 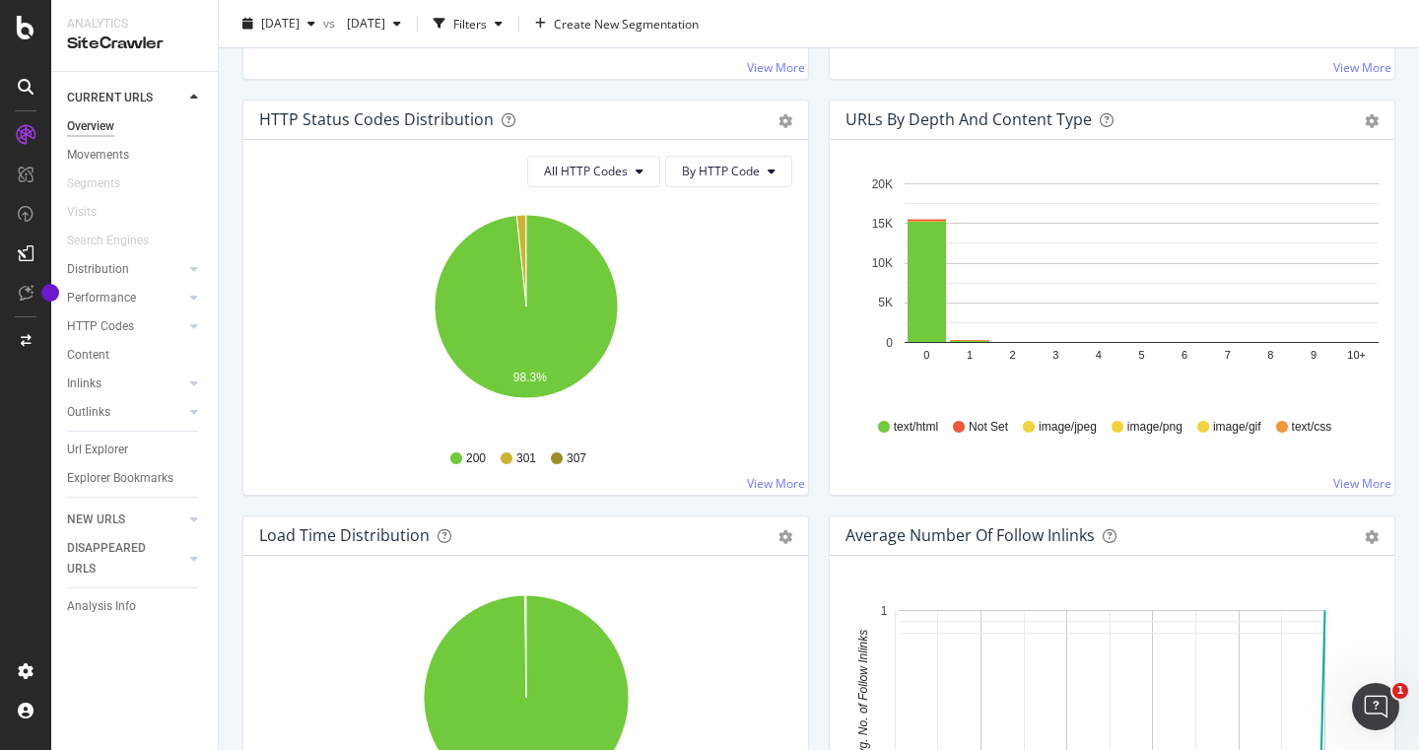 What do you see at coordinates (89, 412) in the screenshot?
I see `div: Outlinks` at bounding box center [89, 412].